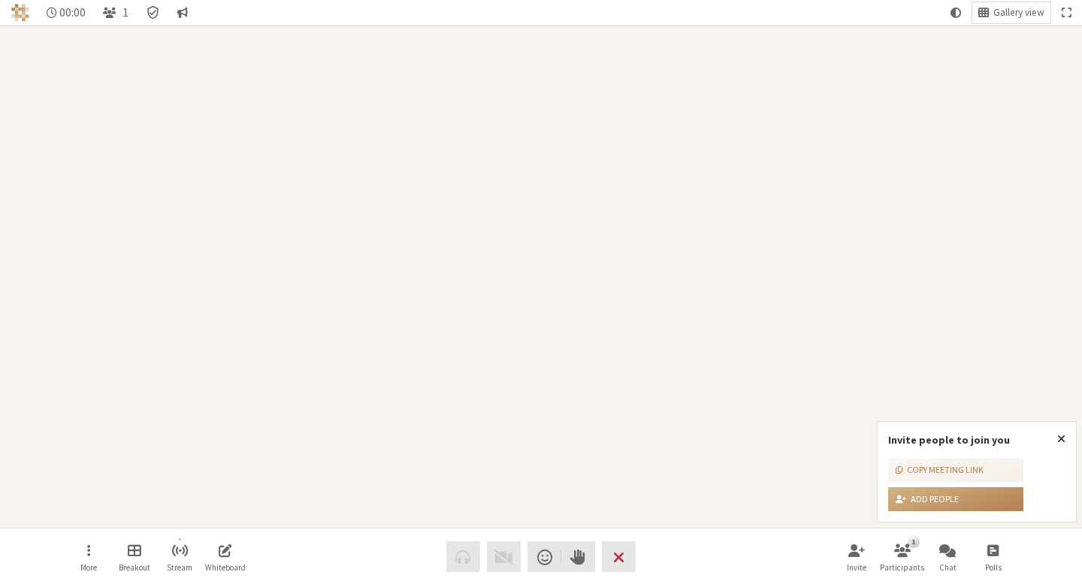 This screenshot has height=584, width=1082. What do you see at coordinates (183, 13) in the screenshot?
I see `button: Conversation` at bounding box center [183, 13].